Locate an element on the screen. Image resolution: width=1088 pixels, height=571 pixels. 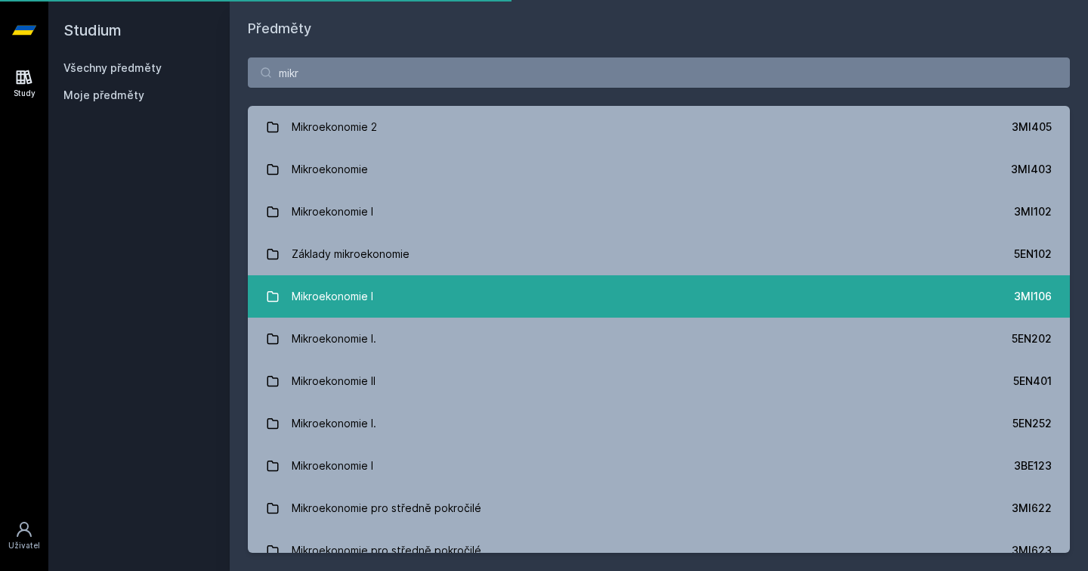
div: Mikroekonomie II is located at coordinates (333, 381).